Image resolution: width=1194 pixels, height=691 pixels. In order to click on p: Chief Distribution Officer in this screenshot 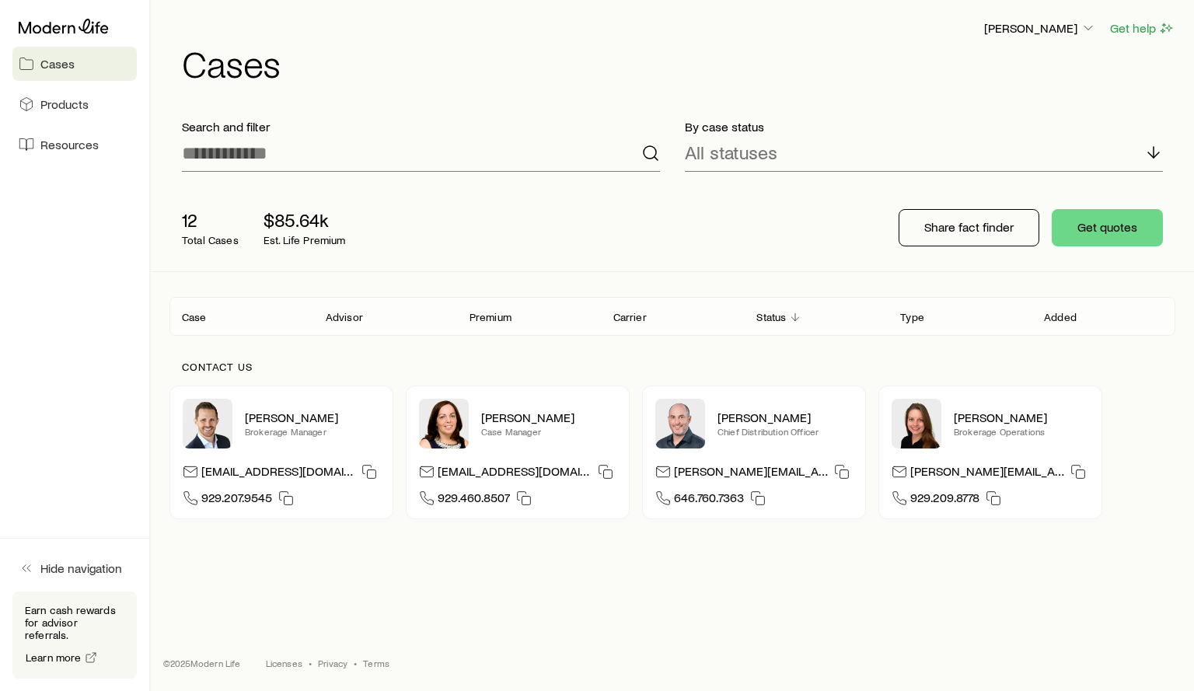, I will do `click(785, 432)`.